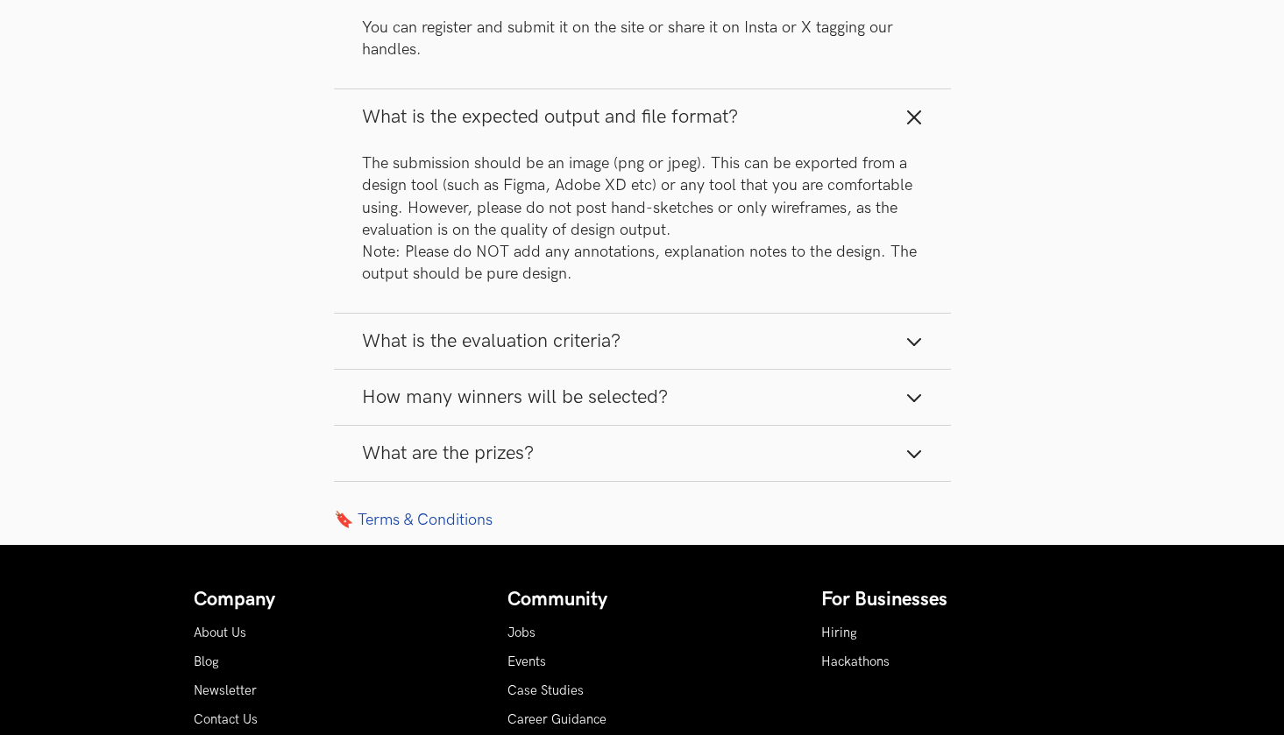  I want to click on span: What is the evaluation criteria?, so click(491, 341).